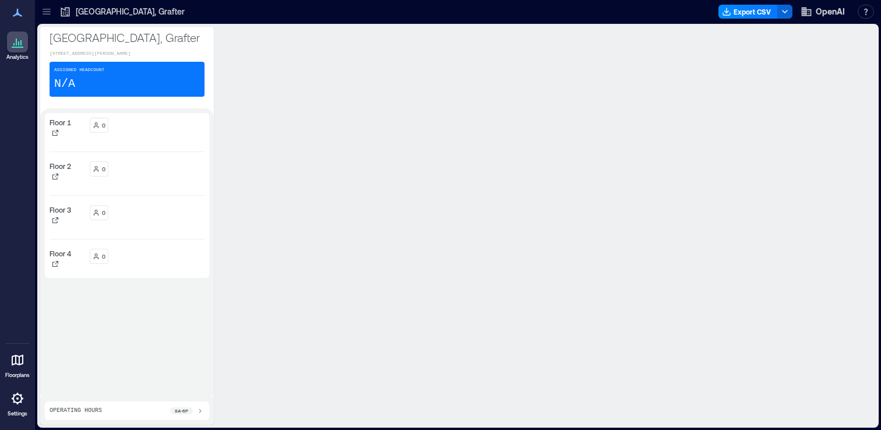  What do you see at coordinates (60, 210) in the screenshot?
I see `p: Floor 3` at bounding box center [60, 210].